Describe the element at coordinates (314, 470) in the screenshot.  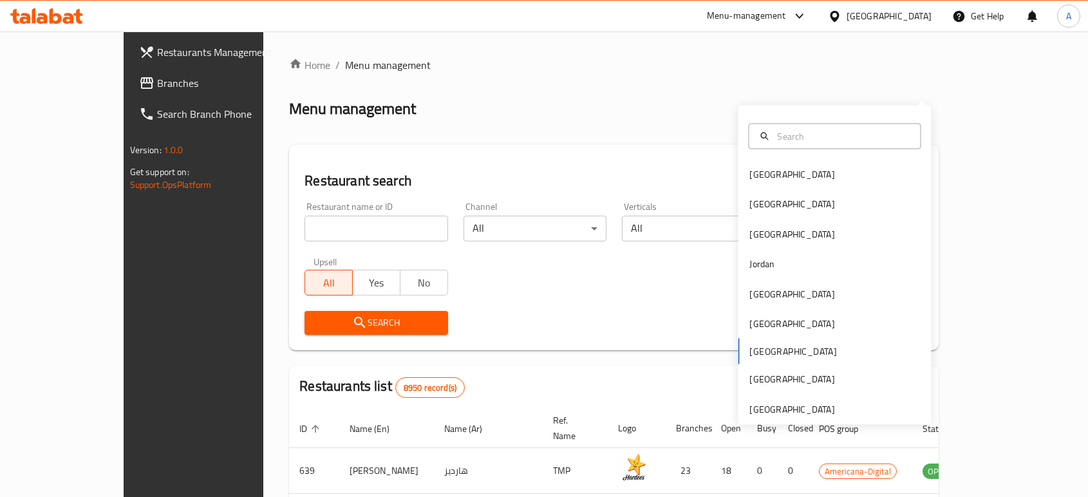
I see `td: 639` at that location.